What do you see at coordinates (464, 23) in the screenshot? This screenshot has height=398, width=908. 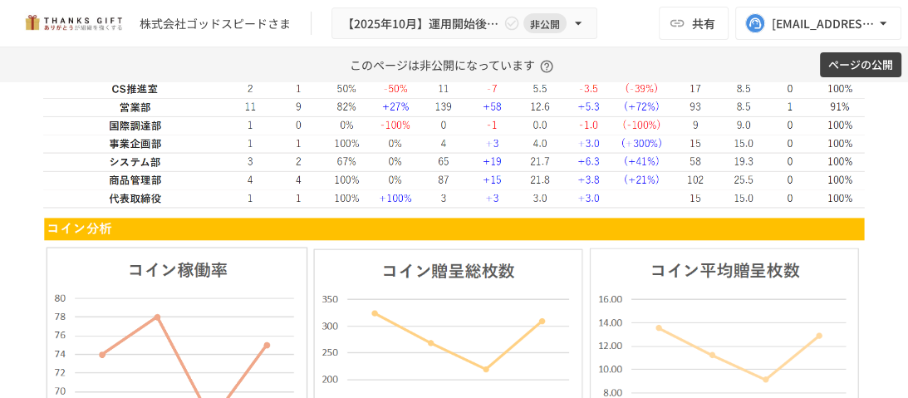 I see `button: 【2025年10月】運用開始後振り返りミーティング非公開` at bounding box center [464, 23].